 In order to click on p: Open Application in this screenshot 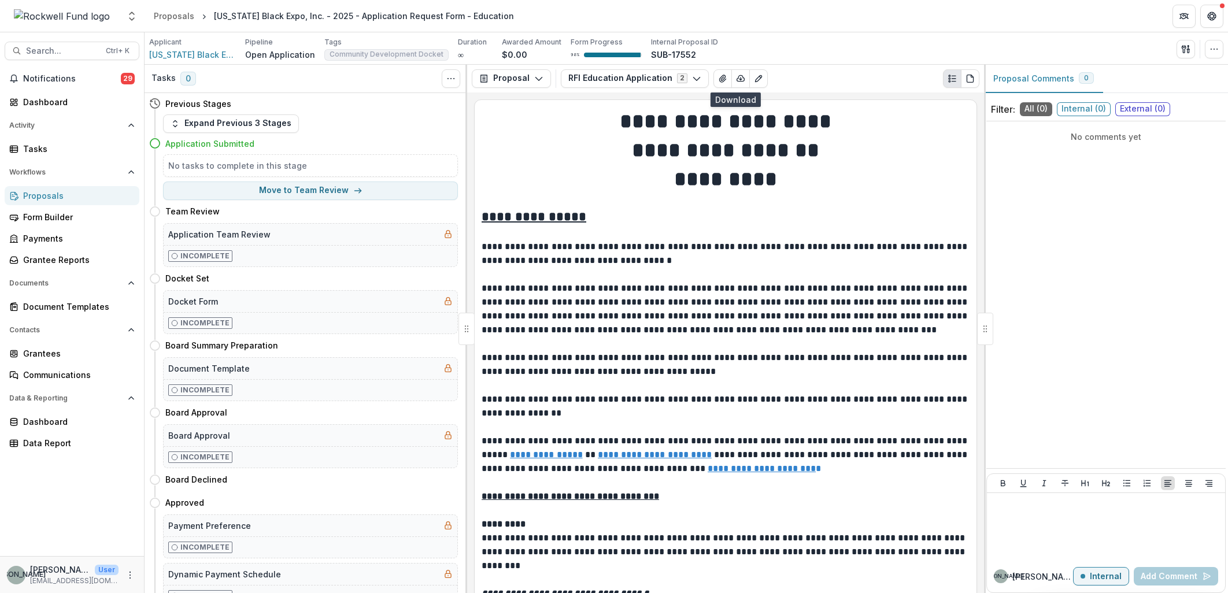, I will do `click(280, 54)`.